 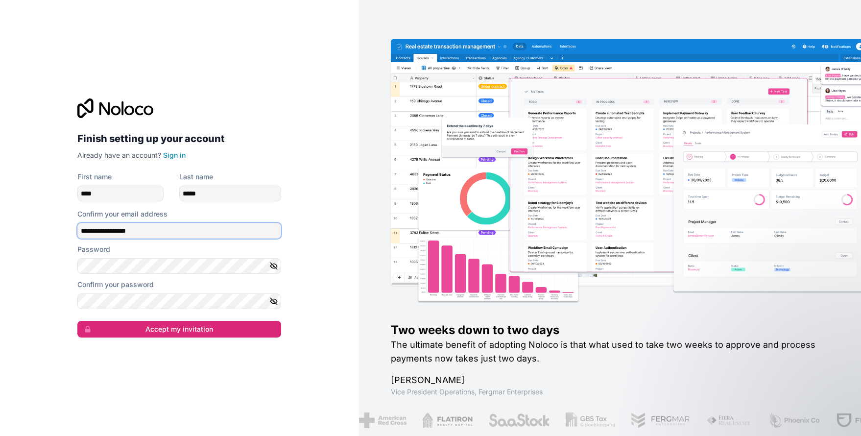 What do you see at coordinates (119, 155) in the screenshot?
I see `span: Already have an account?` at bounding box center [119, 155].